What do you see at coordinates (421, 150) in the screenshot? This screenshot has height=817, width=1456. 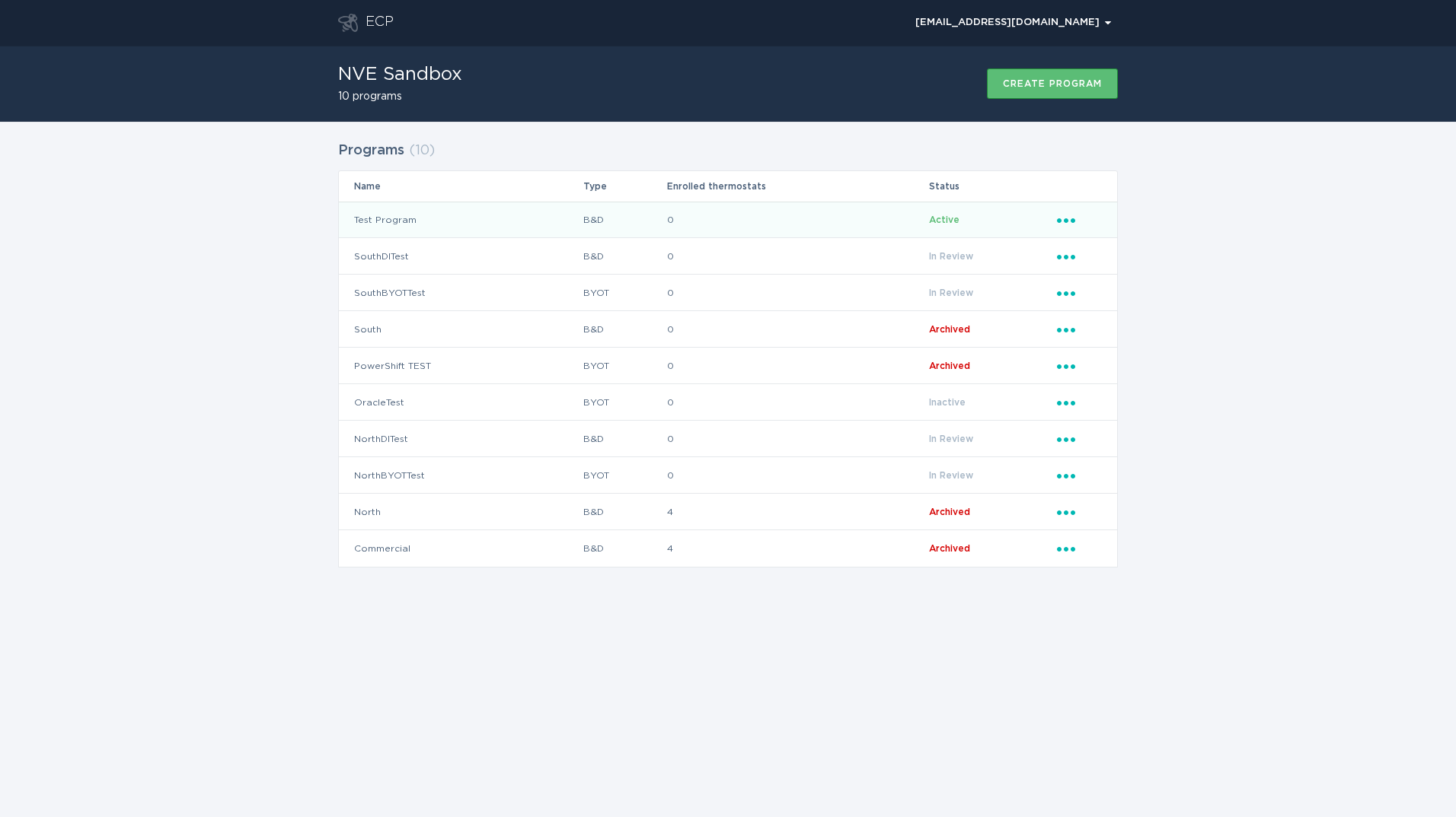 I see `span: ( 10 )` at bounding box center [421, 150].